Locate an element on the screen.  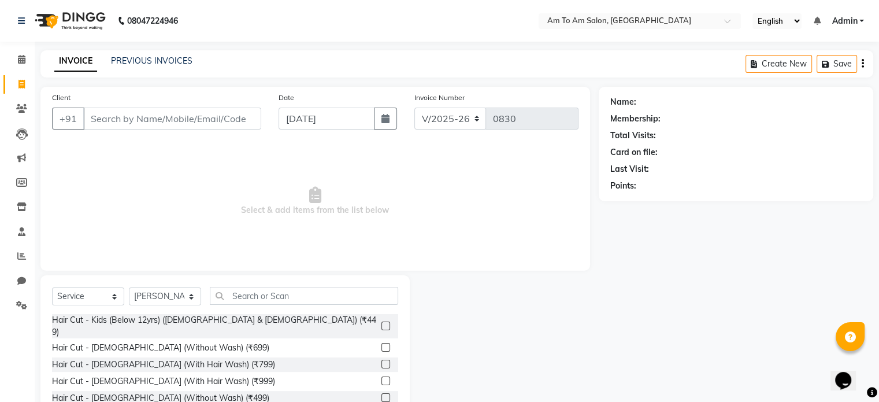
div: Points: is located at coordinates (623, 186).